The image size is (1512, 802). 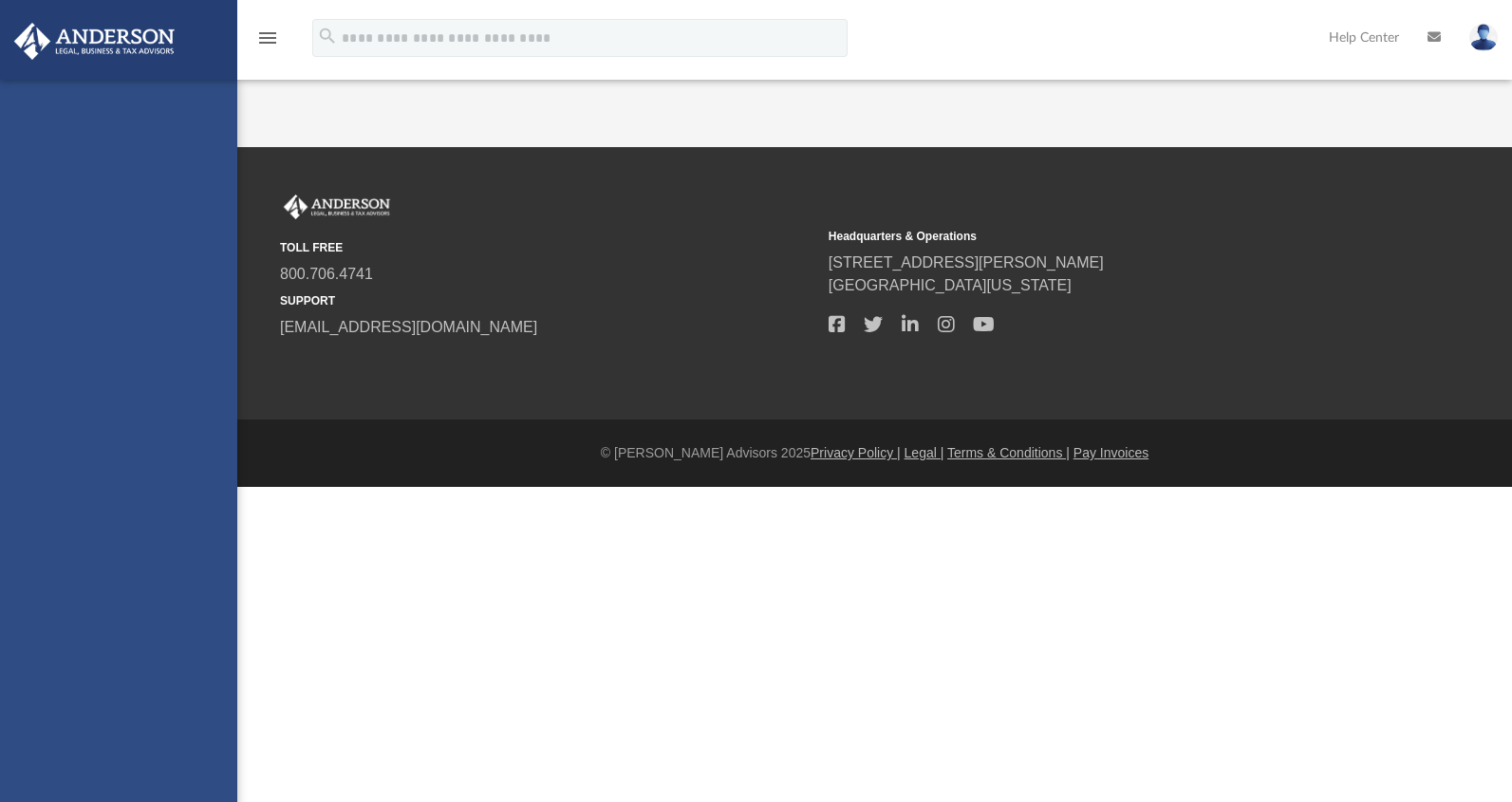 I want to click on small: TOLL FREE, so click(x=548, y=248).